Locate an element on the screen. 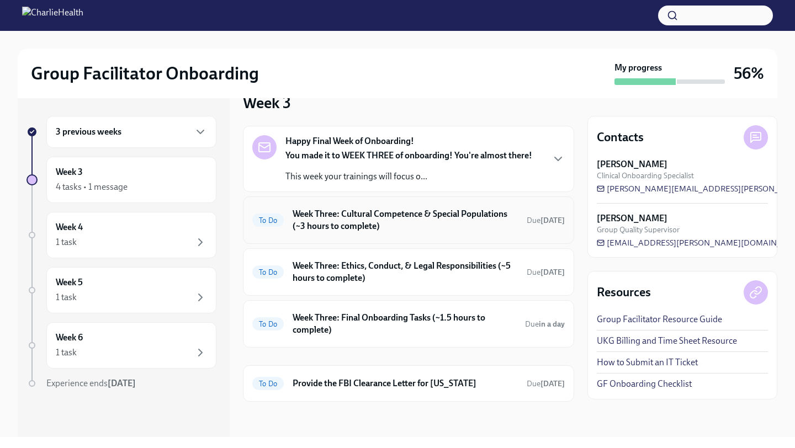 Image resolution: width=795 pixels, height=448 pixels. a: Week 61 task is located at coordinates (121, 345).